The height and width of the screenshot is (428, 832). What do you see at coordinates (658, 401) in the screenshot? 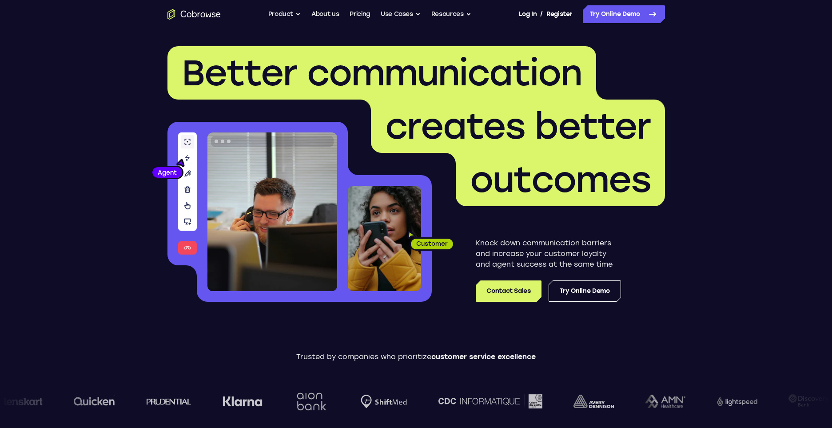
I see `img: AMN Healthcare` at bounding box center [658, 401].